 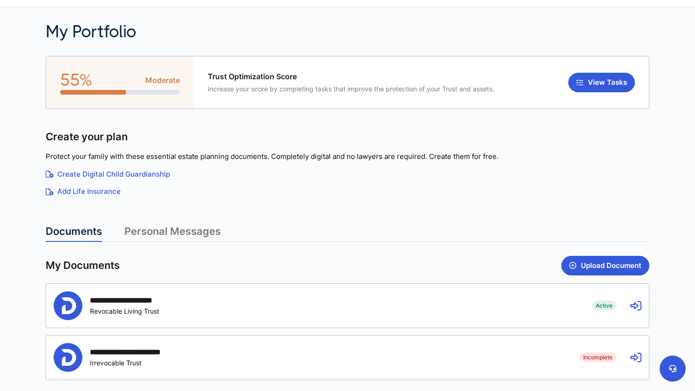 What do you see at coordinates (87, 136) in the screenshot?
I see `span: Create your plan` at bounding box center [87, 136].